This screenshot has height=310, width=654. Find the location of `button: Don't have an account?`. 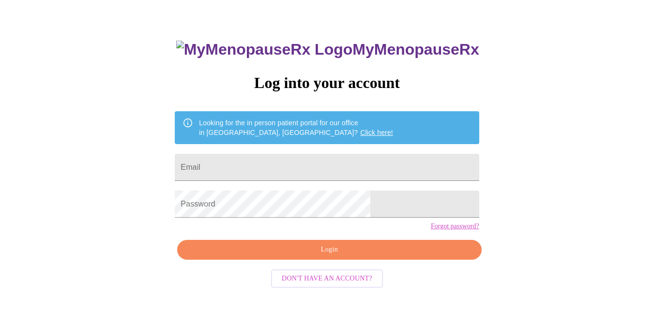

button: Don't have an account? is located at coordinates (327, 279).